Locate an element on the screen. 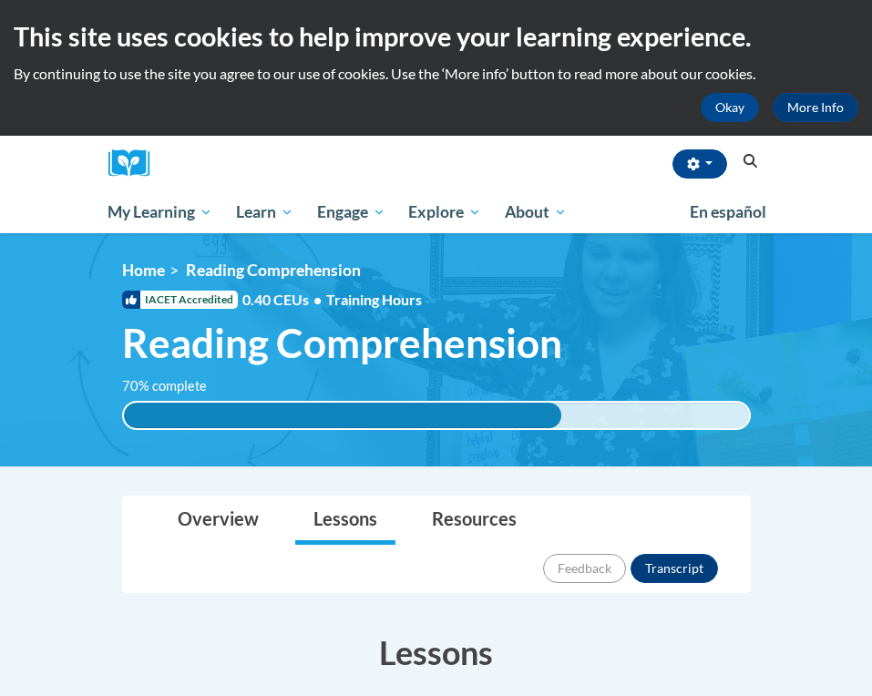 The height and width of the screenshot is (696, 872). span: Explore is located at coordinates (445, 212).